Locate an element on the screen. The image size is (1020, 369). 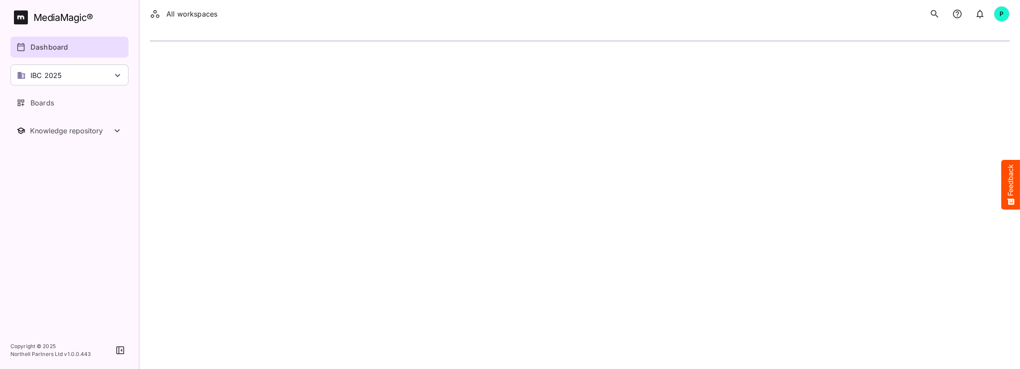
a: Boards is located at coordinates (69, 103).